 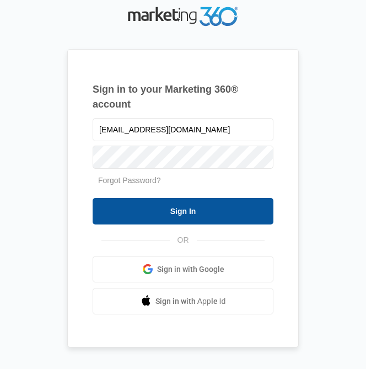 I want to click on a: Sign in with Google, so click(x=183, y=269).